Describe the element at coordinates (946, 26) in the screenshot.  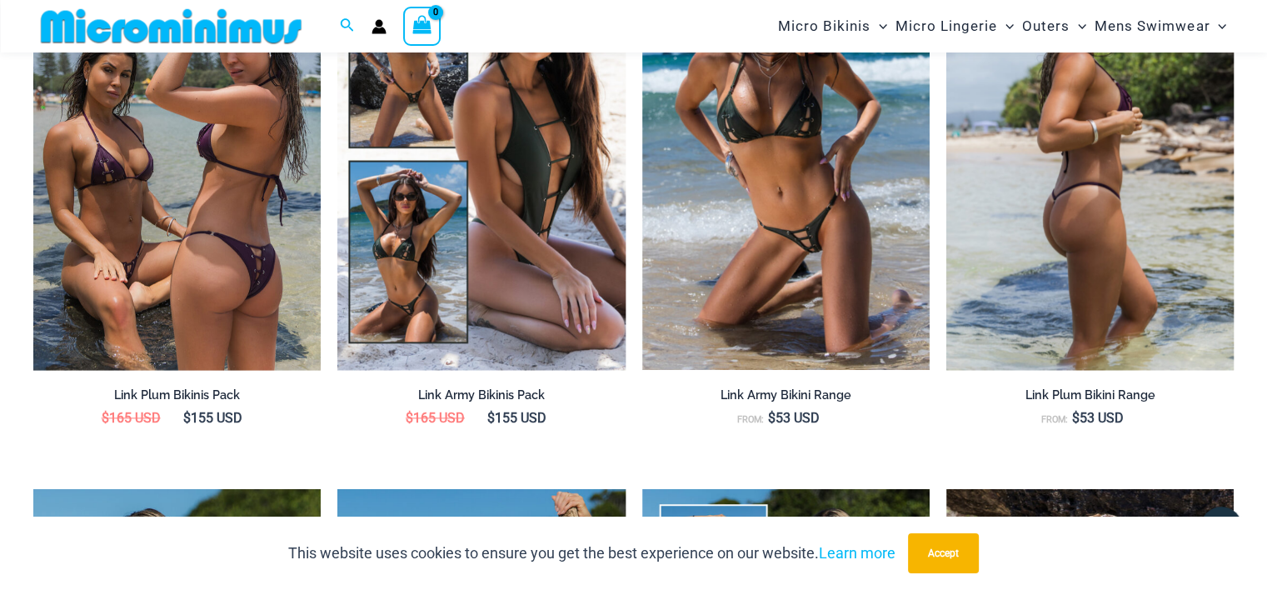
I see `span: Micro Lingerie` at that location.